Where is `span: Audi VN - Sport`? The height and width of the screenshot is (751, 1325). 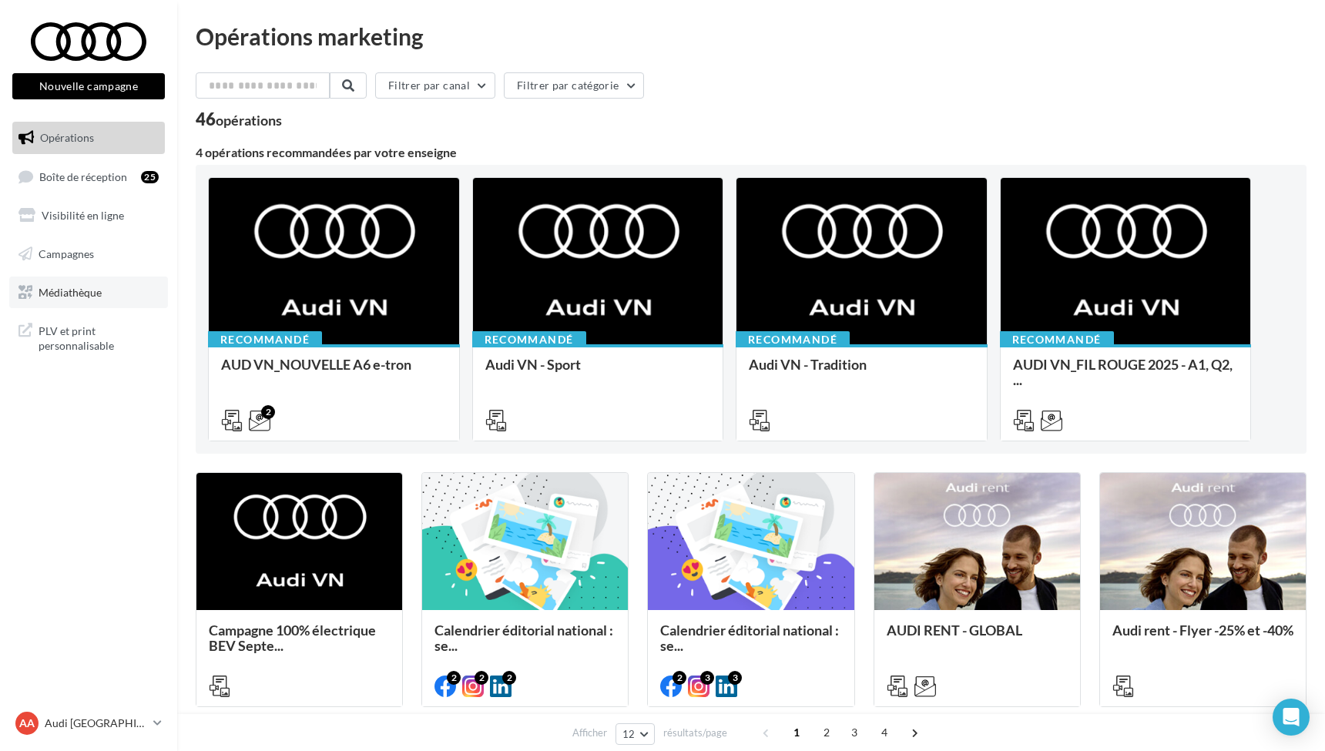 span: Audi VN - Sport is located at coordinates (533, 364).